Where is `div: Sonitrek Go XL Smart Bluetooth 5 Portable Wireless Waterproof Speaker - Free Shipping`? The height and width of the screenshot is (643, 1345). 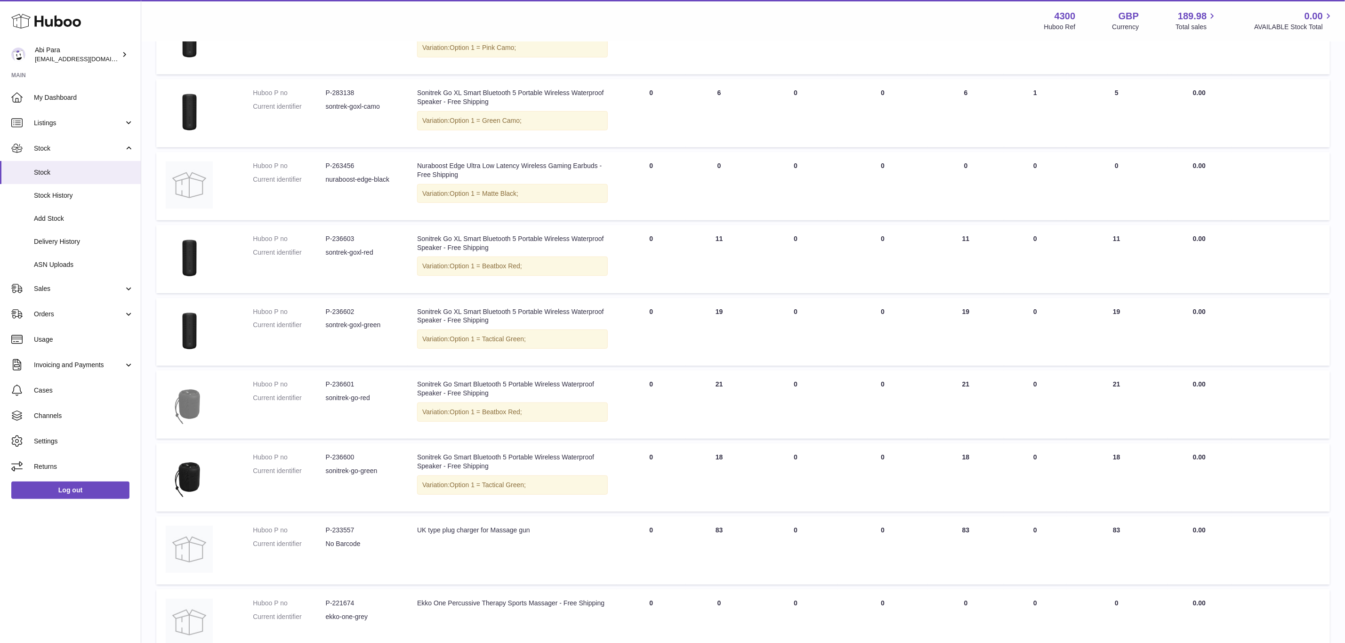 div: Sonitrek Go XL Smart Bluetooth 5 Portable Wireless Waterproof Speaker - Free Shipping is located at coordinates (512, 97).